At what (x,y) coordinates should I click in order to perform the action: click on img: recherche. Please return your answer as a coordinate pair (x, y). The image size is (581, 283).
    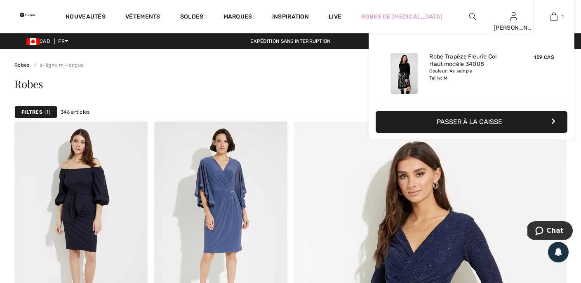
    Looking at the image, I should click on (473, 16).